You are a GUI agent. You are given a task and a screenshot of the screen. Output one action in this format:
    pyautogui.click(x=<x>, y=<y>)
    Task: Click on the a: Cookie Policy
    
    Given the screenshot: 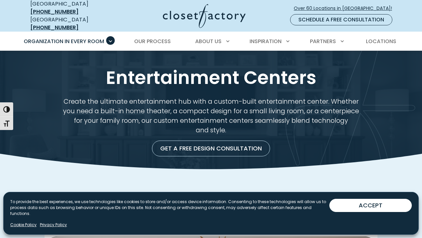 What is the action you would take?
    pyautogui.click(x=23, y=225)
    